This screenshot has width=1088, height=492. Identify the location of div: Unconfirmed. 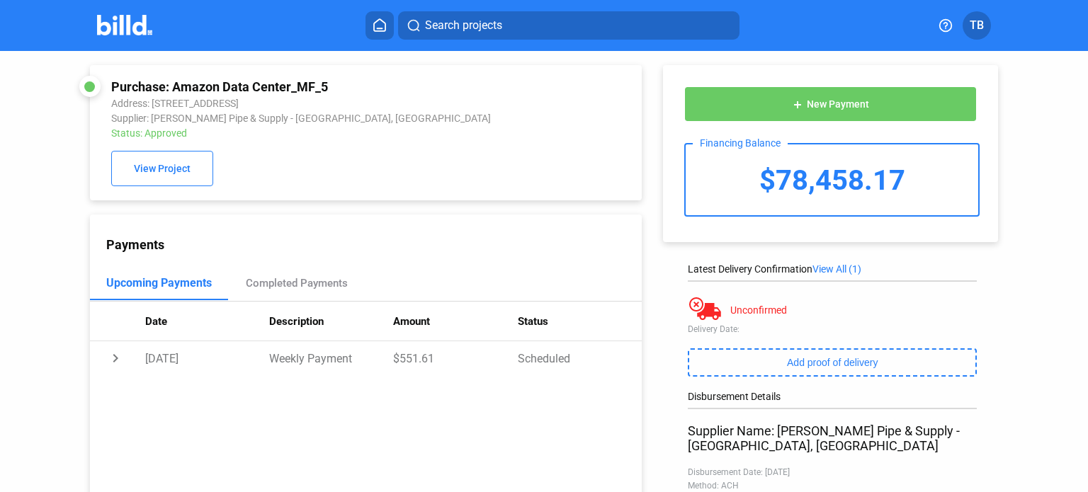
(759, 310).